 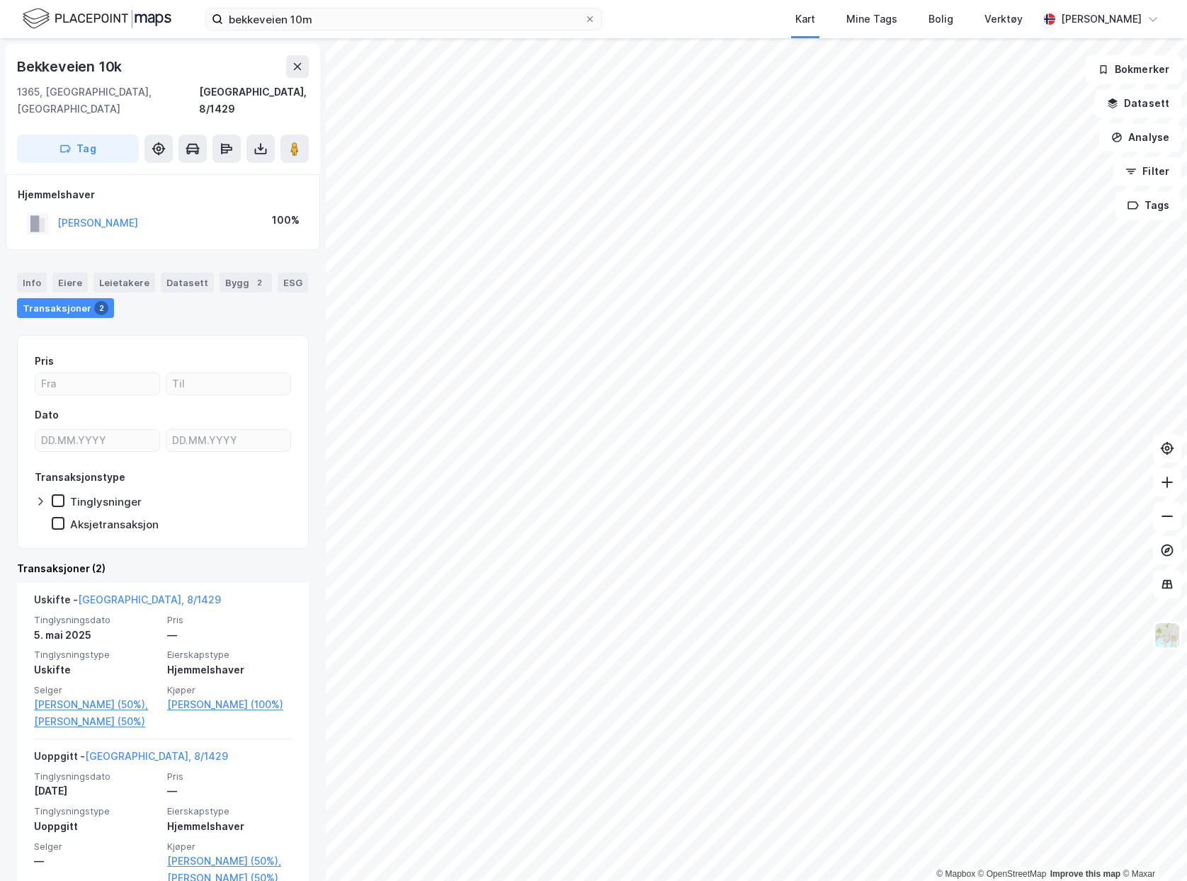 I want to click on div: Transaksjoner (2), so click(x=163, y=569).